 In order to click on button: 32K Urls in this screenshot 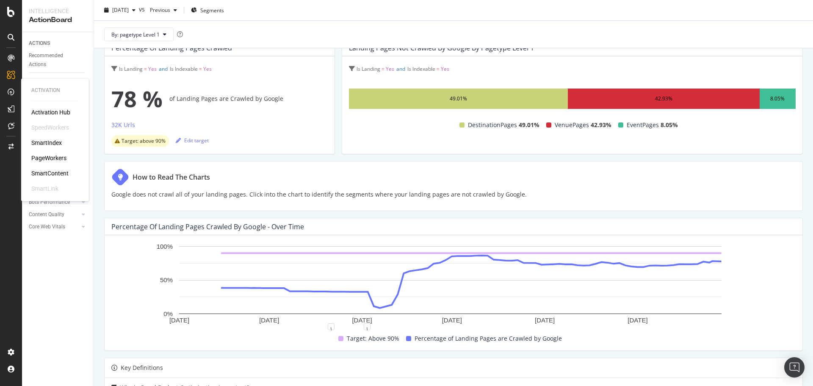, I will do `click(123, 127)`.